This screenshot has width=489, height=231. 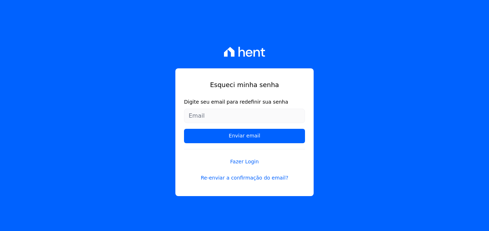 I want to click on input: Email, so click(x=245, y=116).